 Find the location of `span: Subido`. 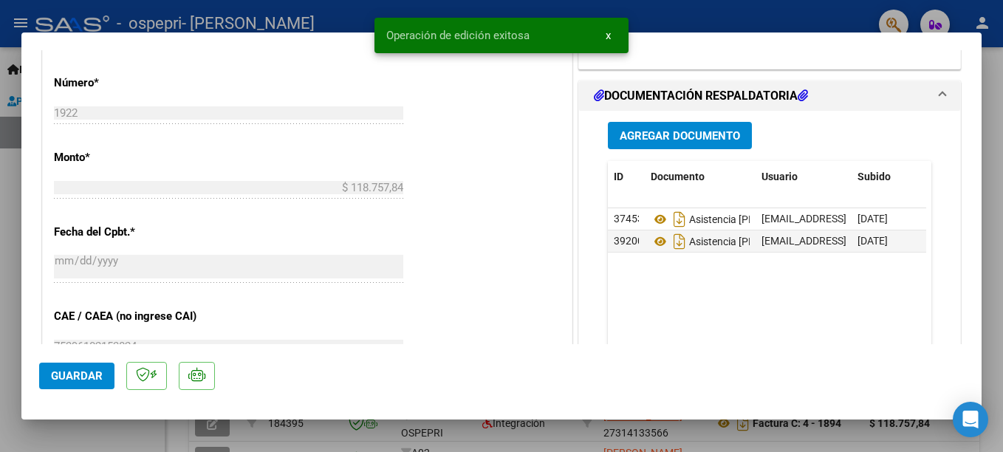

span: Subido is located at coordinates (873, 176).